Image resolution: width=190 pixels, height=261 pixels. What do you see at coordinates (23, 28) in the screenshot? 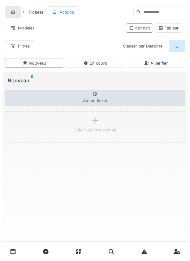
I see `div: Modèles` at bounding box center [23, 28].